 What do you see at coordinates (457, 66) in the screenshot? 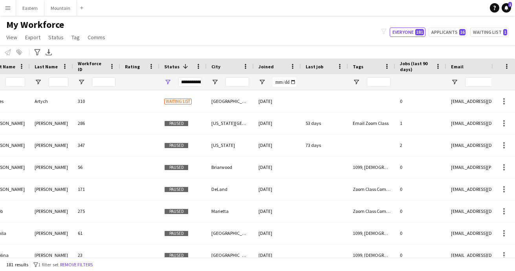
I see `span: Email` at bounding box center [457, 66].